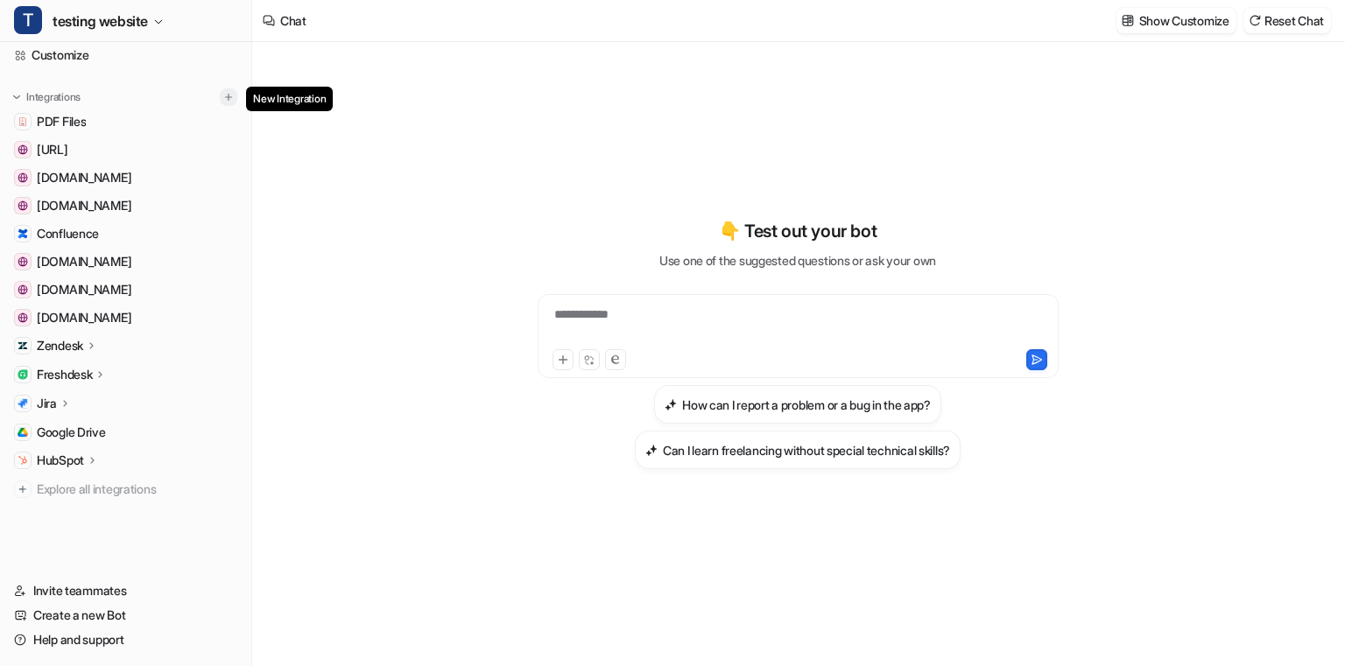 This screenshot has height=666, width=1345. Describe the element at coordinates (23, 346) in the screenshot. I see `img: Zendesk` at that location.